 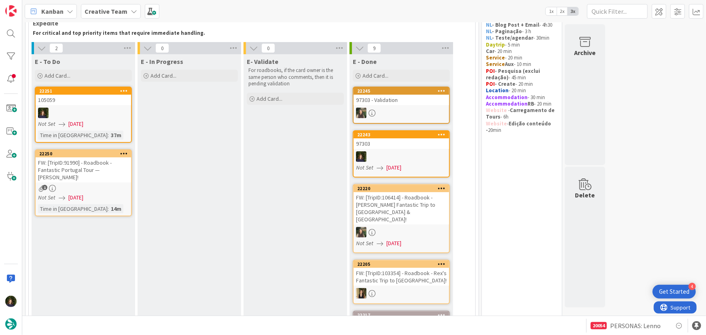 What do you see at coordinates (531, 104) in the screenshot?
I see `strong: RB` at bounding box center [531, 104].